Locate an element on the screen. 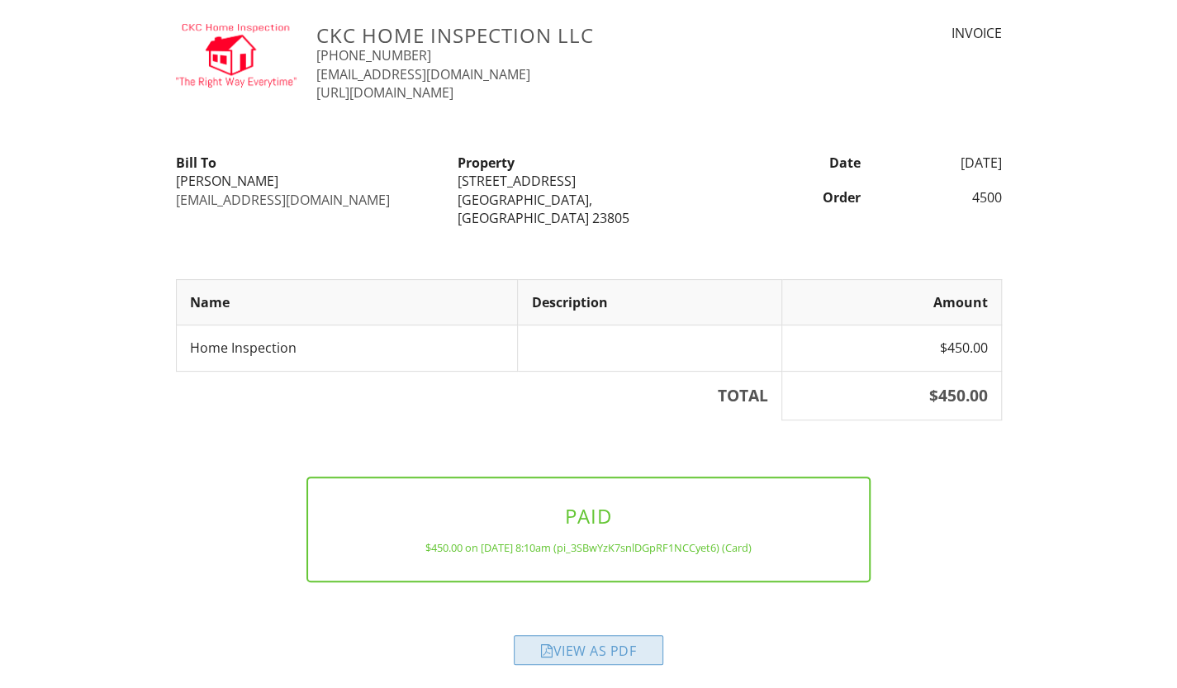  th: Amount is located at coordinates (891, 301).